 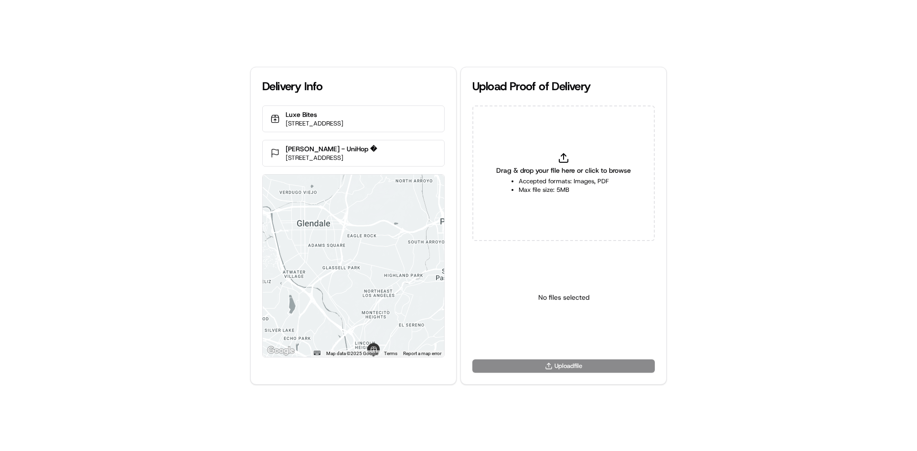 I want to click on p: Luxe Bites, so click(x=314, y=115).